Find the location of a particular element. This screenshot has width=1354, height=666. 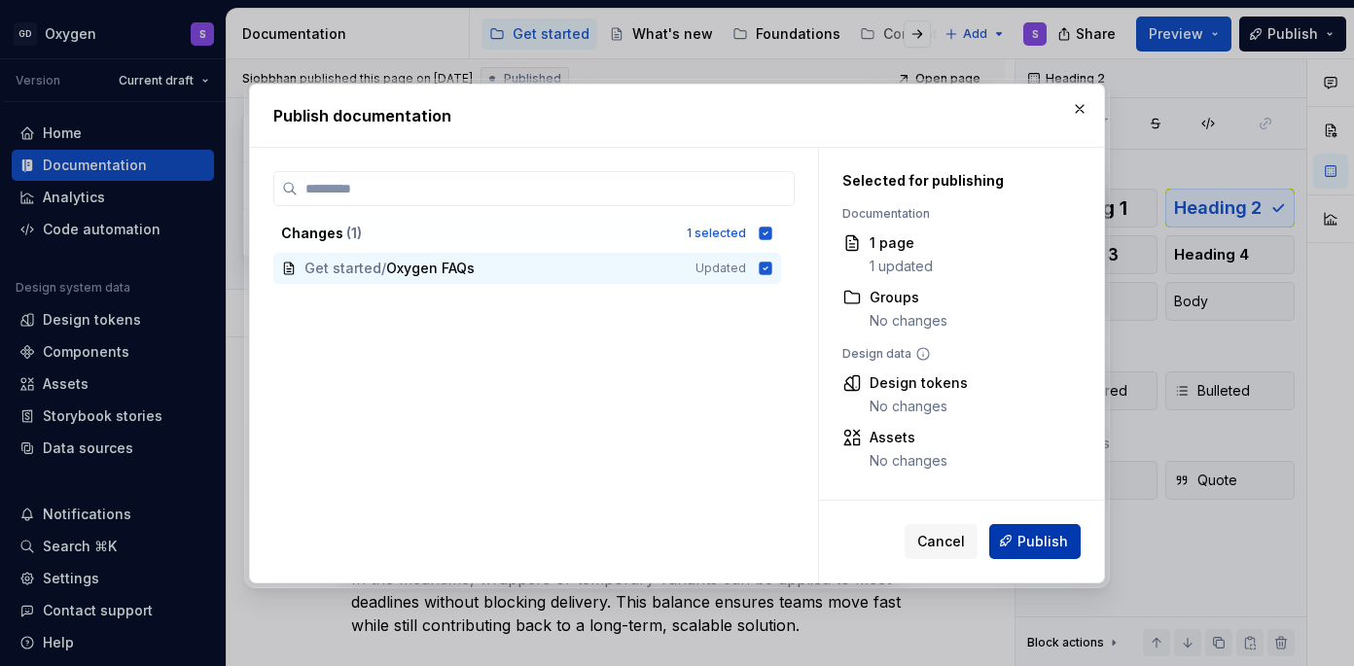

div: Design tokens is located at coordinates (918, 383).